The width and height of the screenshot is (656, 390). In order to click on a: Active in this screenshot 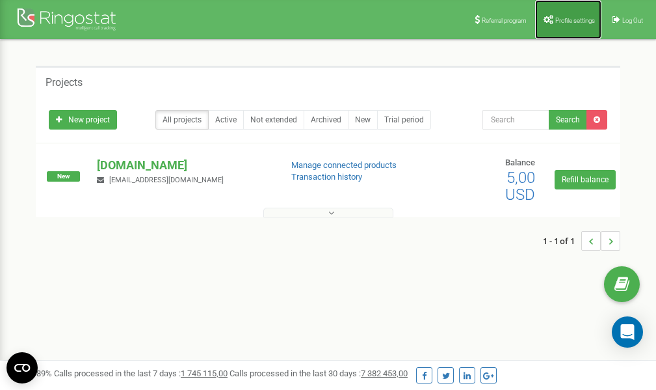, I will do `click(226, 120)`.